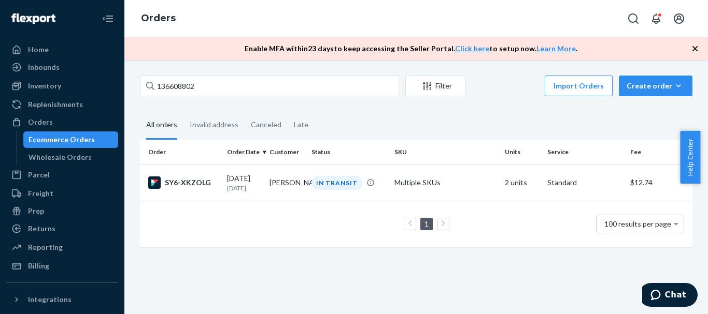 This screenshot has width=708, height=314. What do you see at coordinates (62, 86) in the screenshot?
I see `a: Inventory` at bounding box center [62, 86].